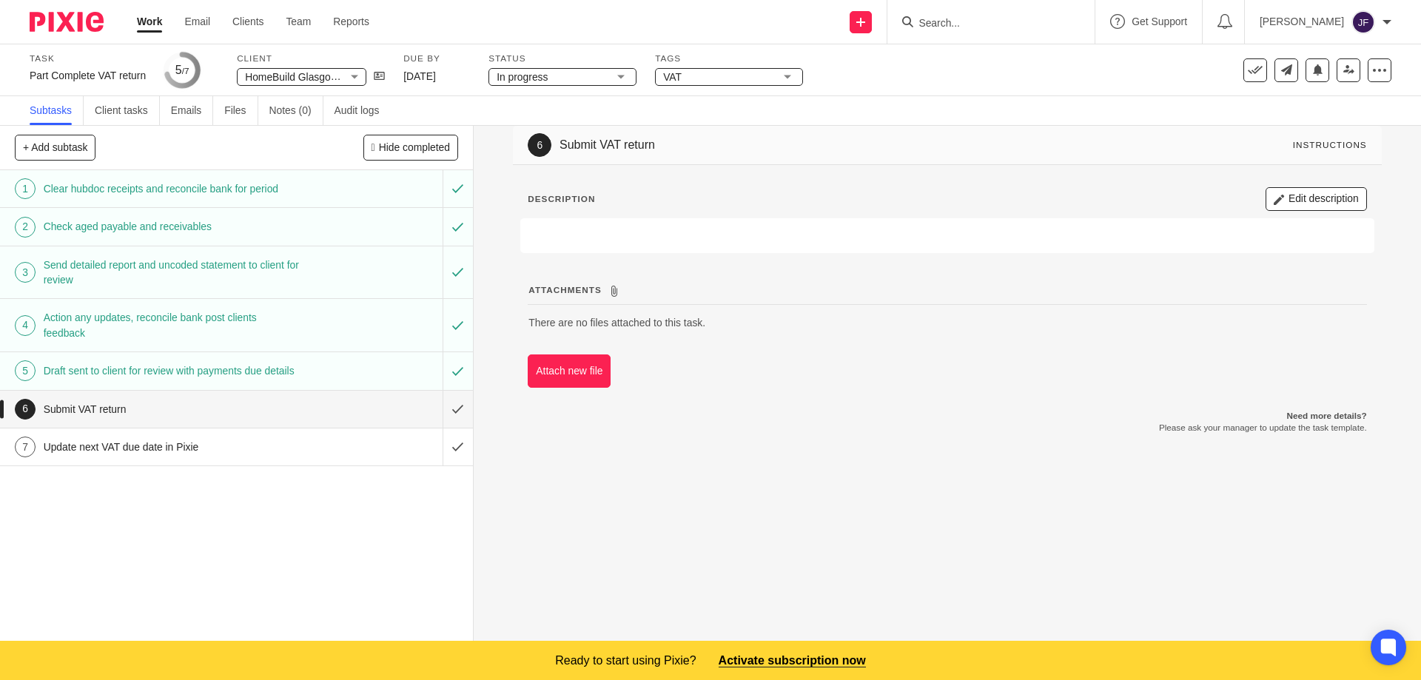 The width and height of the screenshot is (1421, 680). Describe the element at coordinates (298, 21) in the screenshot. I see `a: Team` at that location.